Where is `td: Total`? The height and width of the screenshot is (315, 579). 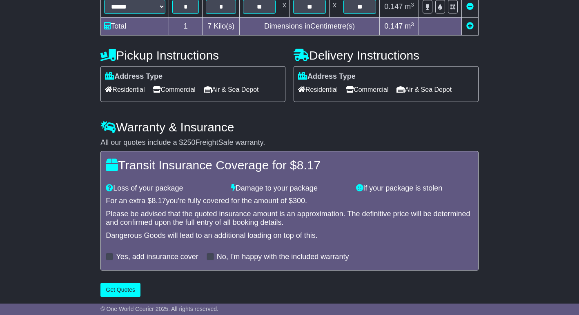 td: Total is located at coordinates (135, 27).